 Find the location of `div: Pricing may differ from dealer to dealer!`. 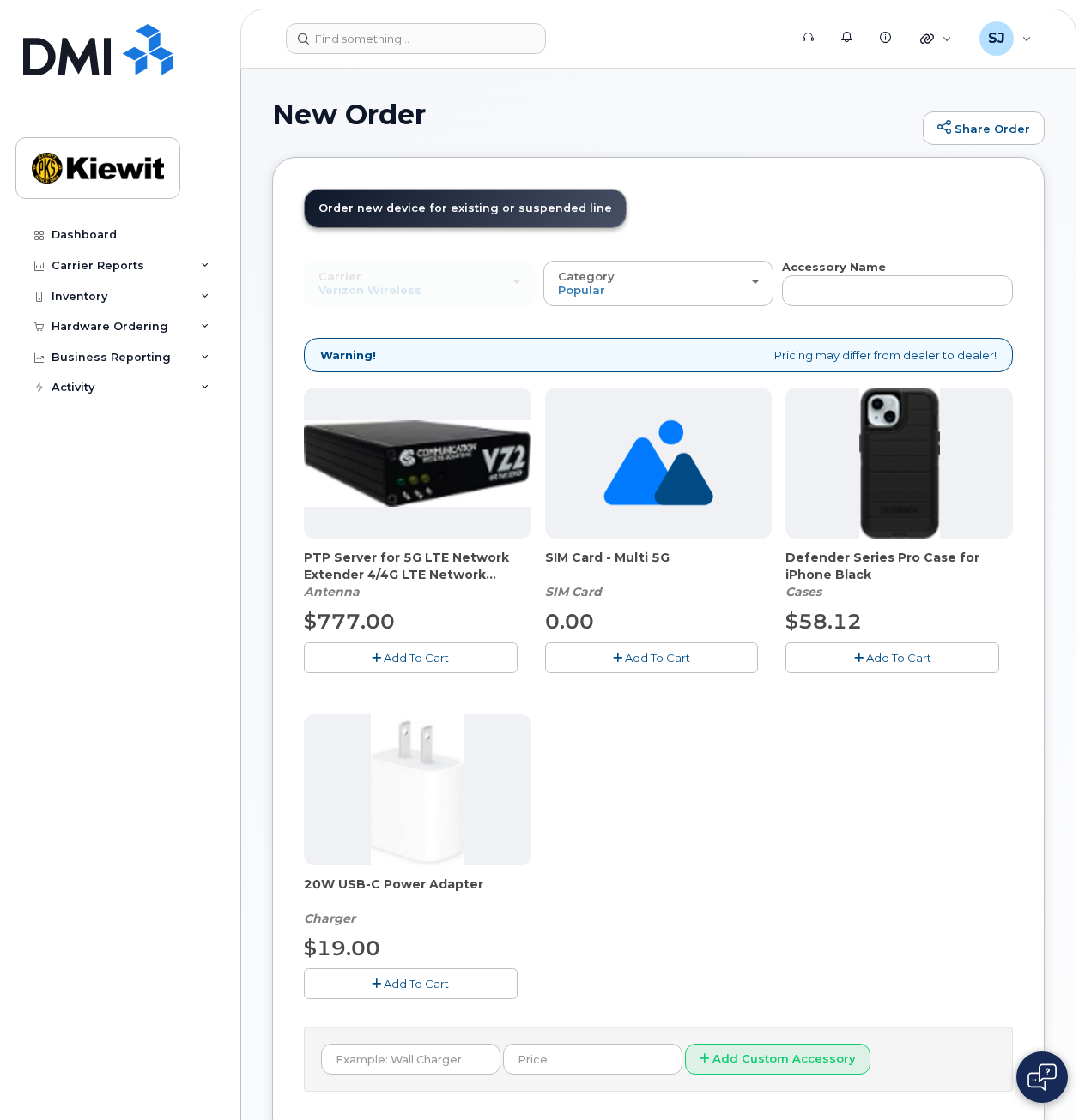

div: Pricing may differ from dealer to dealer! is located at coordinates (658, 355).